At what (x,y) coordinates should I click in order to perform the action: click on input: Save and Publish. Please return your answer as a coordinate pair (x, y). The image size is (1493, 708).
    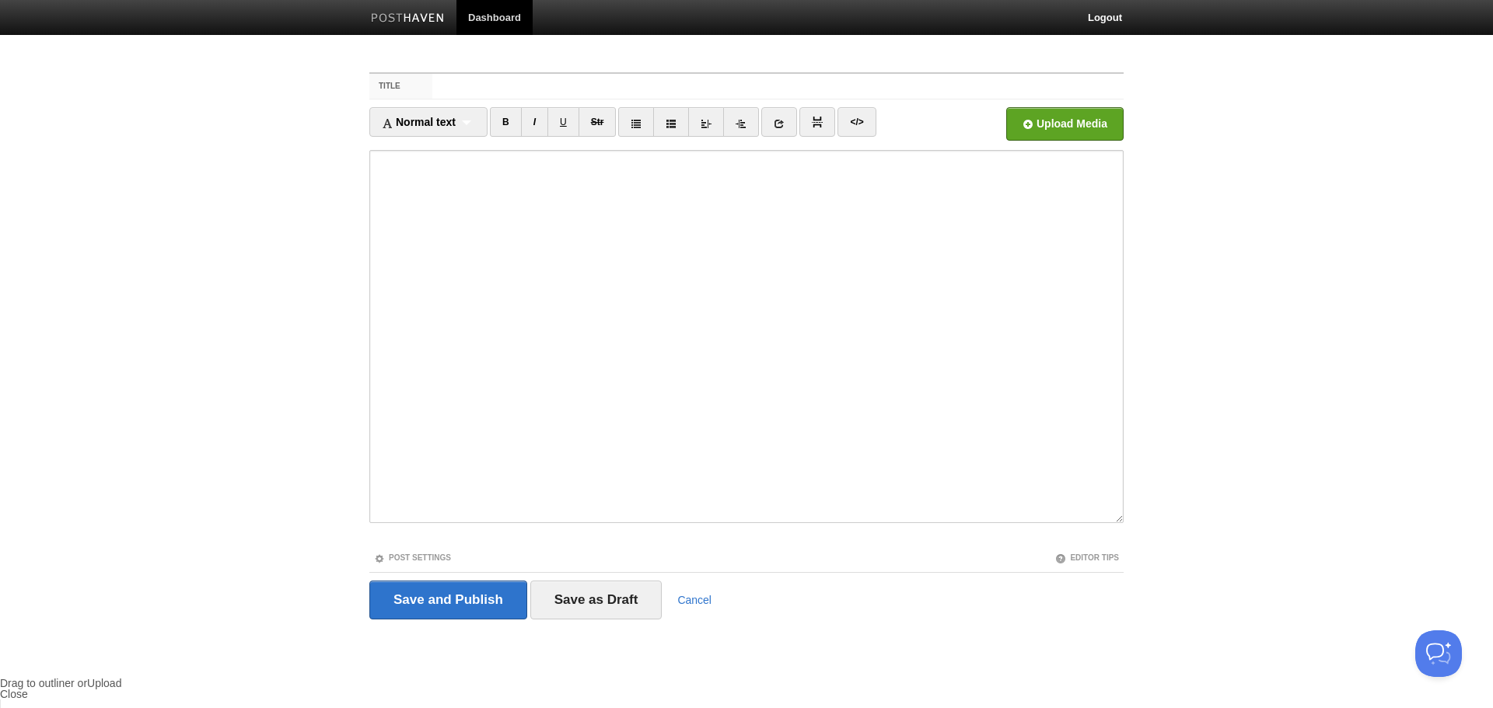
    Looking at the image, I should click on (448, 600).